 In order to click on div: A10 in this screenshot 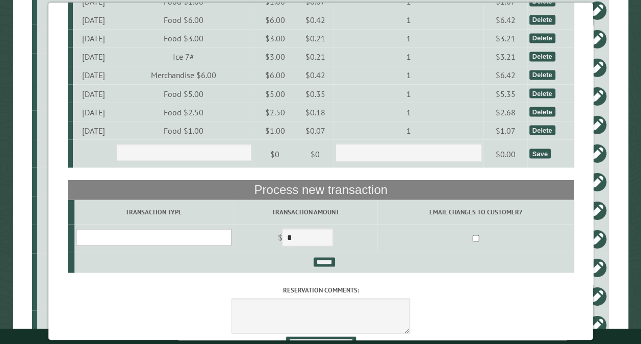, I will do `click(74, 210)`.